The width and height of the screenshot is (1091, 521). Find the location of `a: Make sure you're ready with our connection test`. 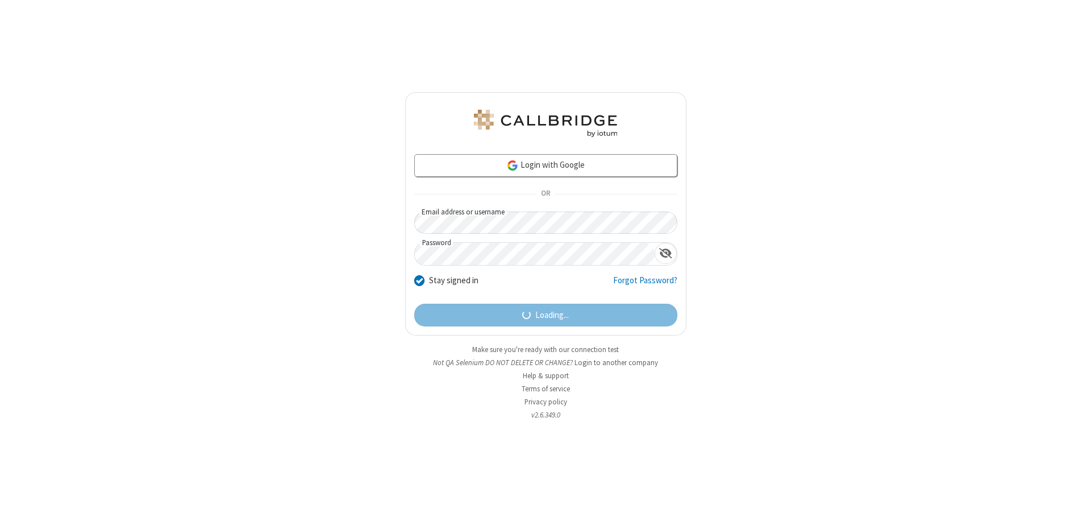

a: Make sure you're ready with our connection test is located at coordinates (546, 349).